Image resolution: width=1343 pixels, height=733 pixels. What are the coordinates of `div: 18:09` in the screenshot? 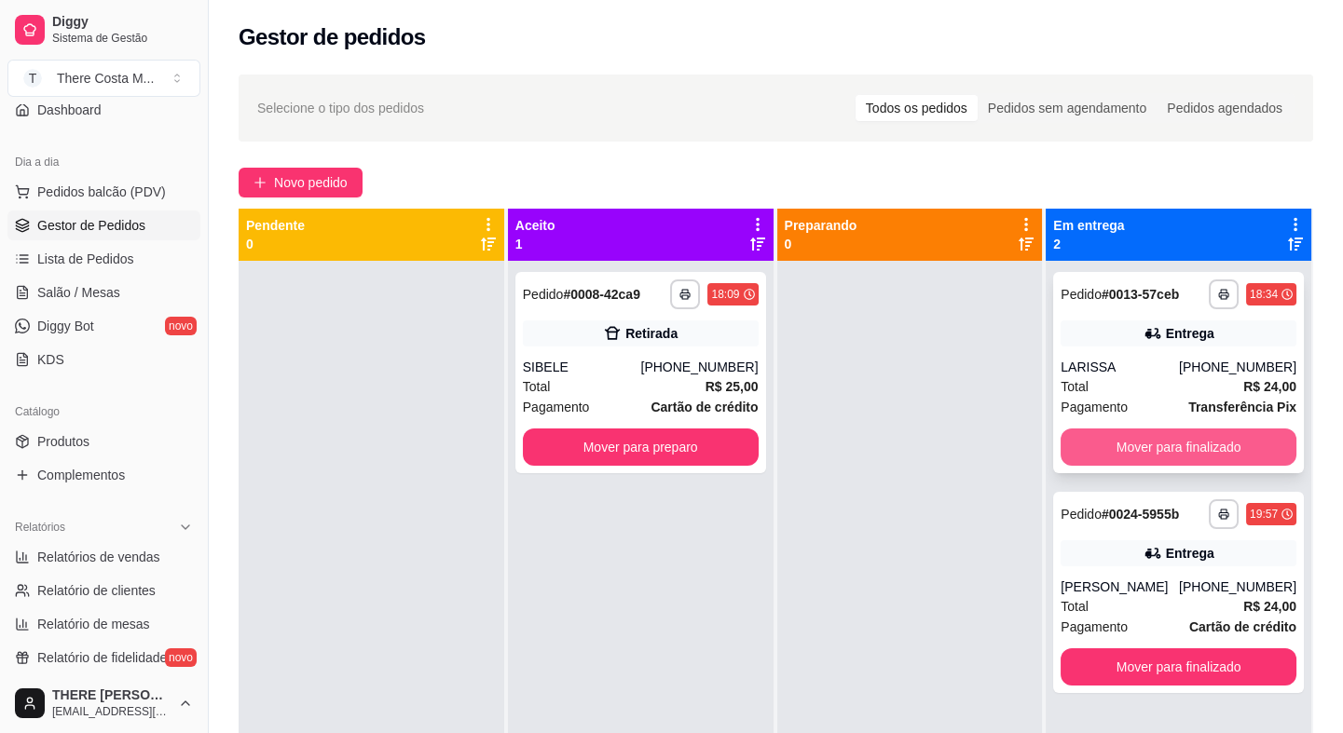 It's located at (725, 294).